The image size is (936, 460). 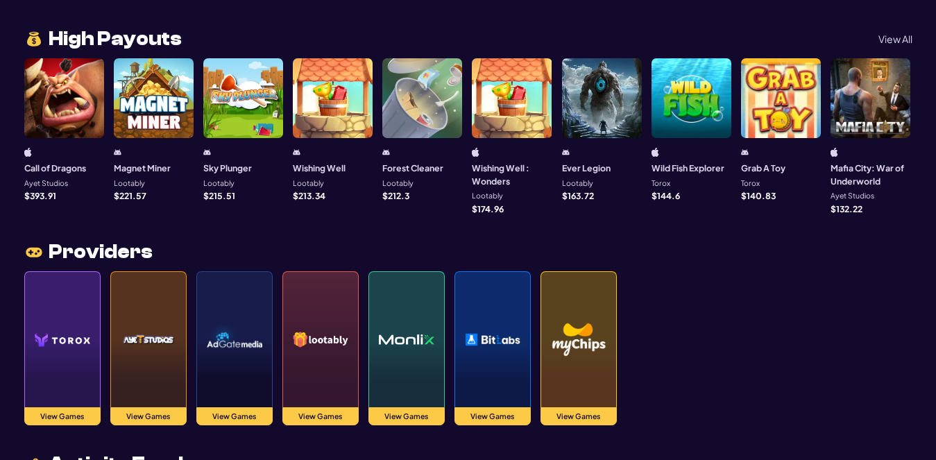 What do you see at coordinates (62, 339) in the screenshot?
I see `img: toroxProvider` at bounding box center [62, 339].